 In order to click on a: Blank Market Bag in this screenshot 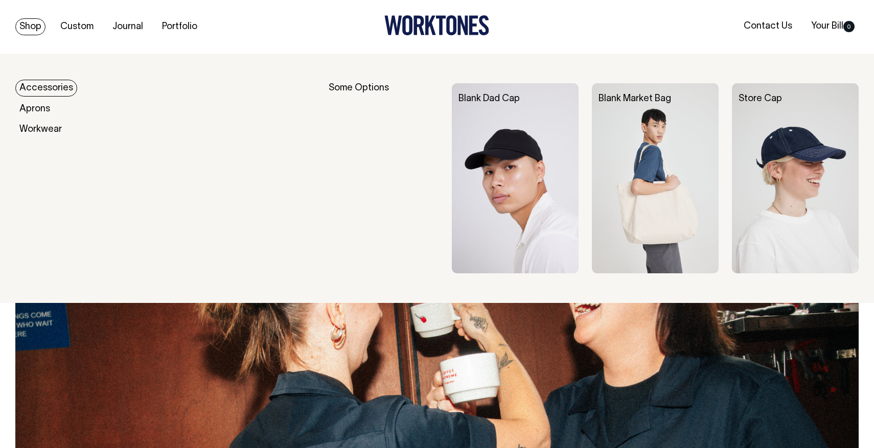, I will do `click(635, 99)`.